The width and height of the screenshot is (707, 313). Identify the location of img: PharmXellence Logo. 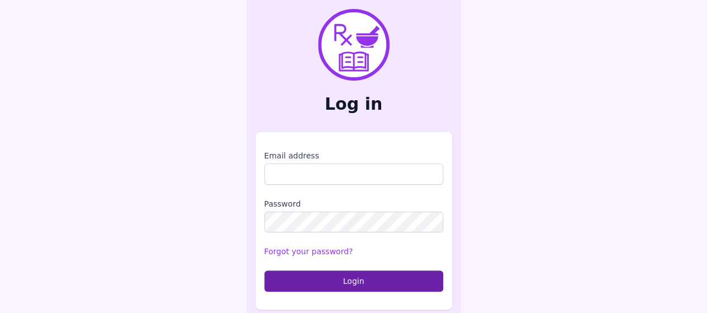
(354, 45).